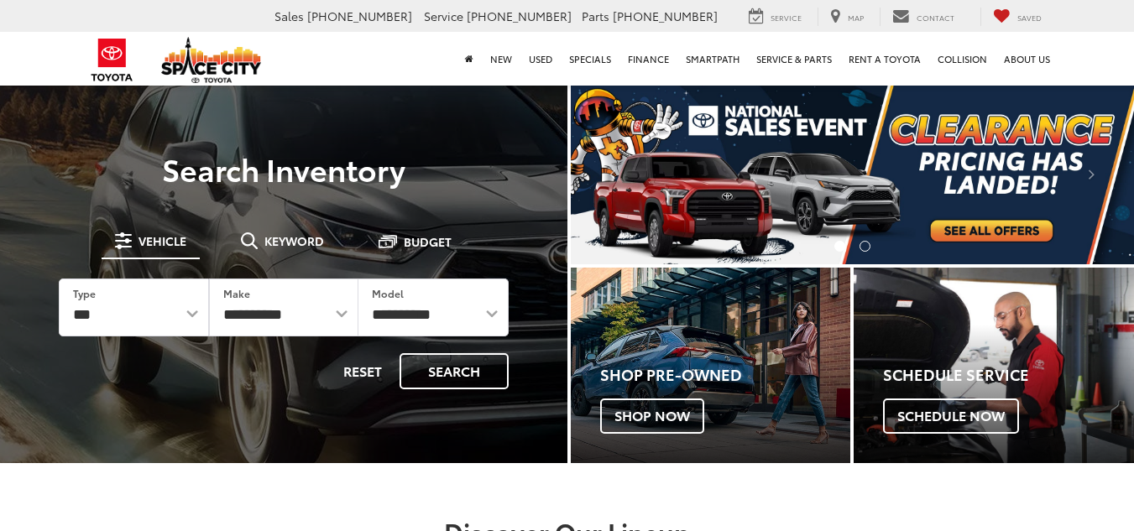 The width and height of the screenshot is (1134, 531). Describe the element at coordinates (725, 375) in the screenshot. I see `h4: Shop Pre-Owned` at that location.